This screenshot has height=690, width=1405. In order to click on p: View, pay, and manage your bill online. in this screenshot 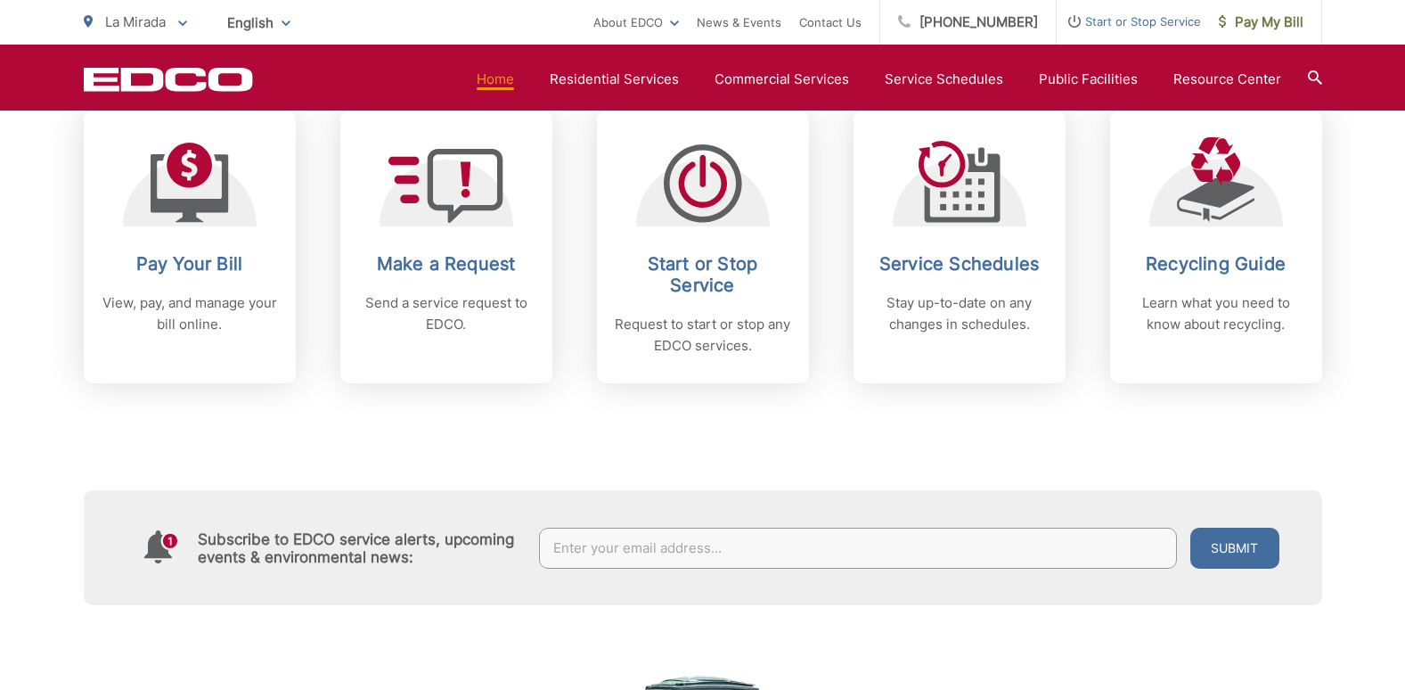, I will do `click(190, 314)`.